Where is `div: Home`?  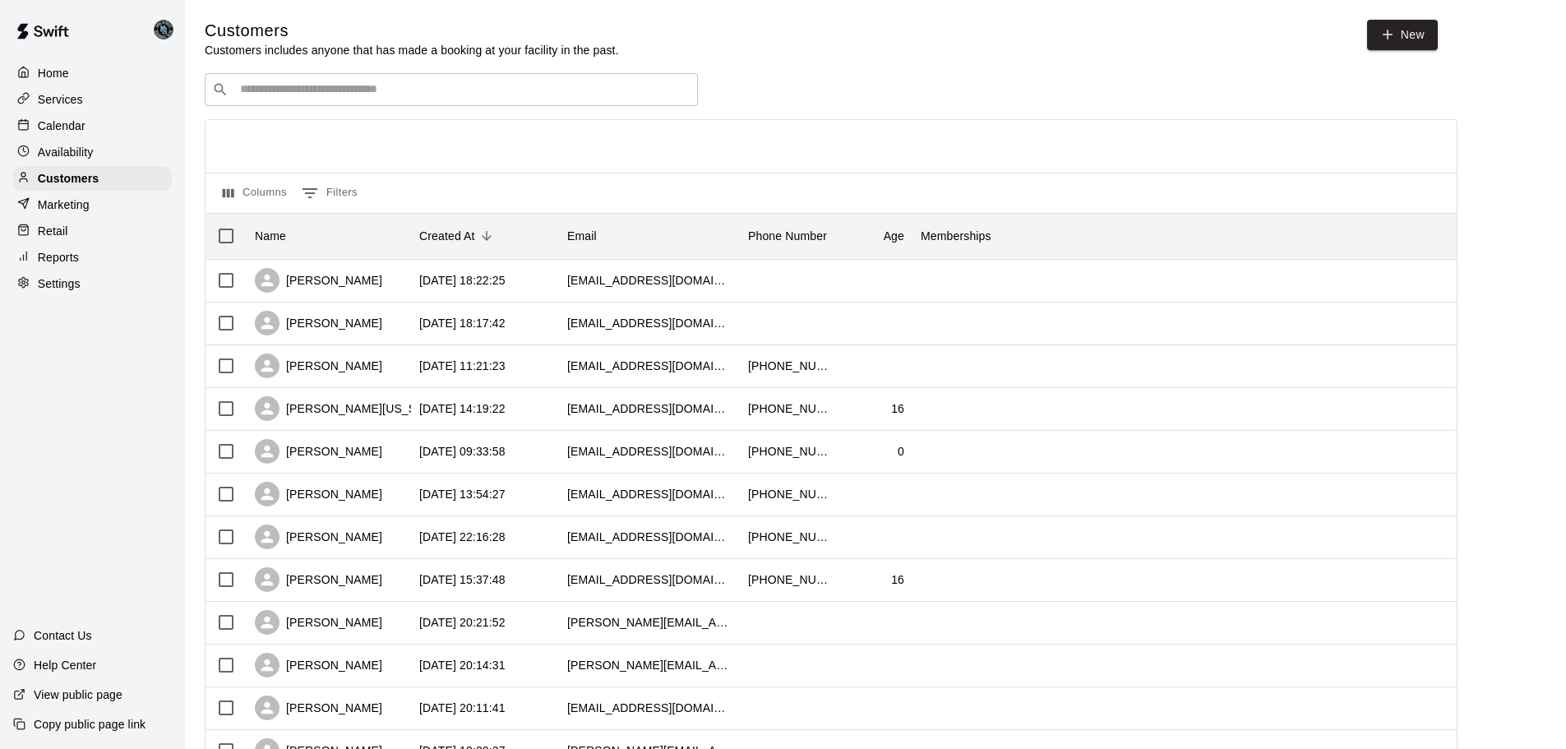
div: Home is located at coordinates (92, 73).